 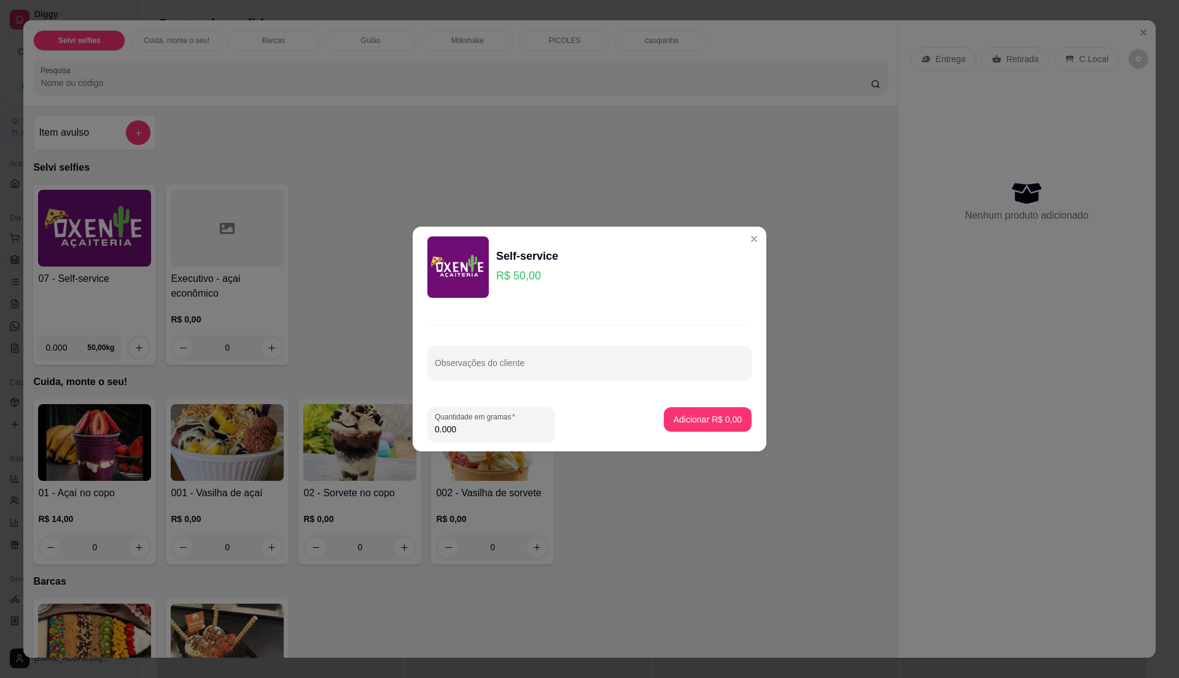 What do you see at coordinates (590, 368) in the screenshot?
I see `input: Observações do cliente` at bounding box center [590, 368].